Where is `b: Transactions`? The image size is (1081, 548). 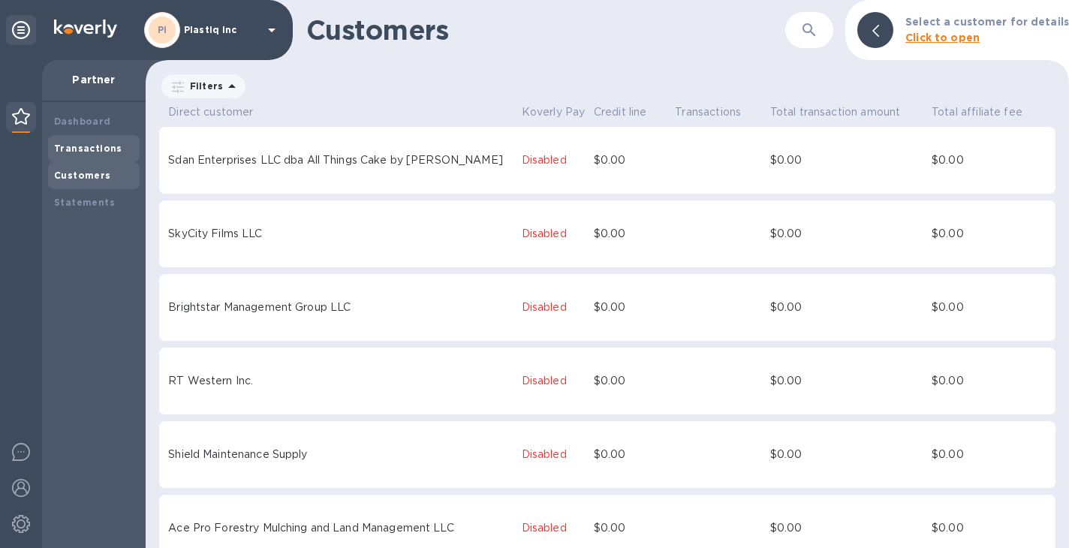 b: Transactions is located at coordinates (88, 148).